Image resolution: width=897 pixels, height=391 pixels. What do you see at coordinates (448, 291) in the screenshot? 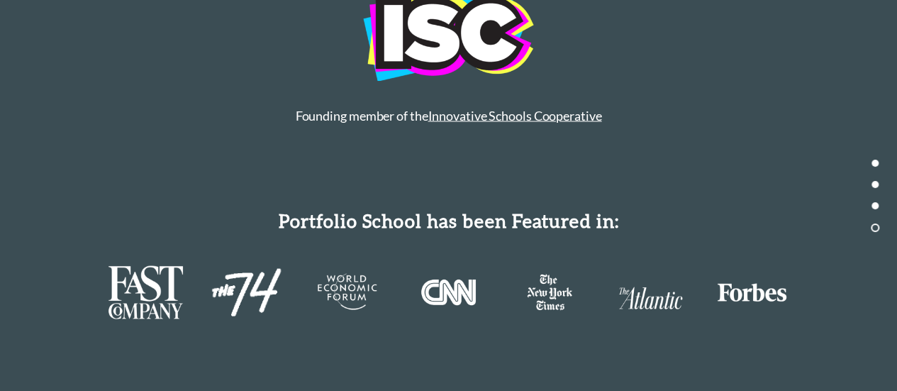
I see `img: CNN logo_white.png` at bounding box center [448, 291].